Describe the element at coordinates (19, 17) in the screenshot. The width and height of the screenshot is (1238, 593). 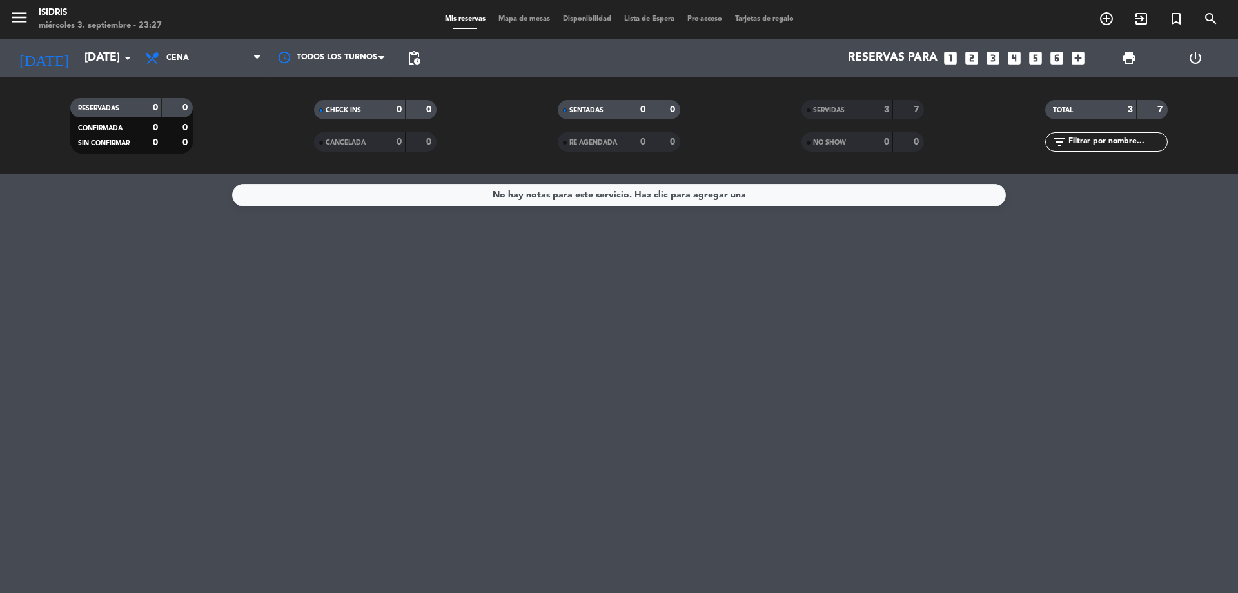
I see `i: menu` at that location.